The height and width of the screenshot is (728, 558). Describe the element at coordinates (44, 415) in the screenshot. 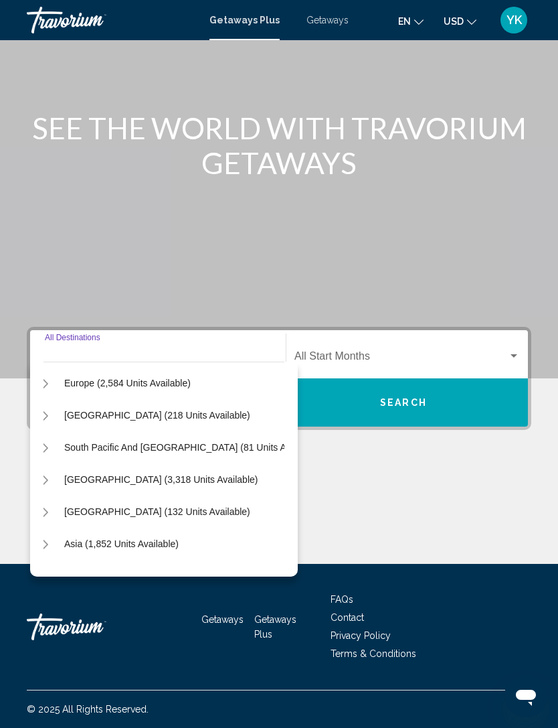

I see `button: Toggle Australia (218 units available)` at that location.